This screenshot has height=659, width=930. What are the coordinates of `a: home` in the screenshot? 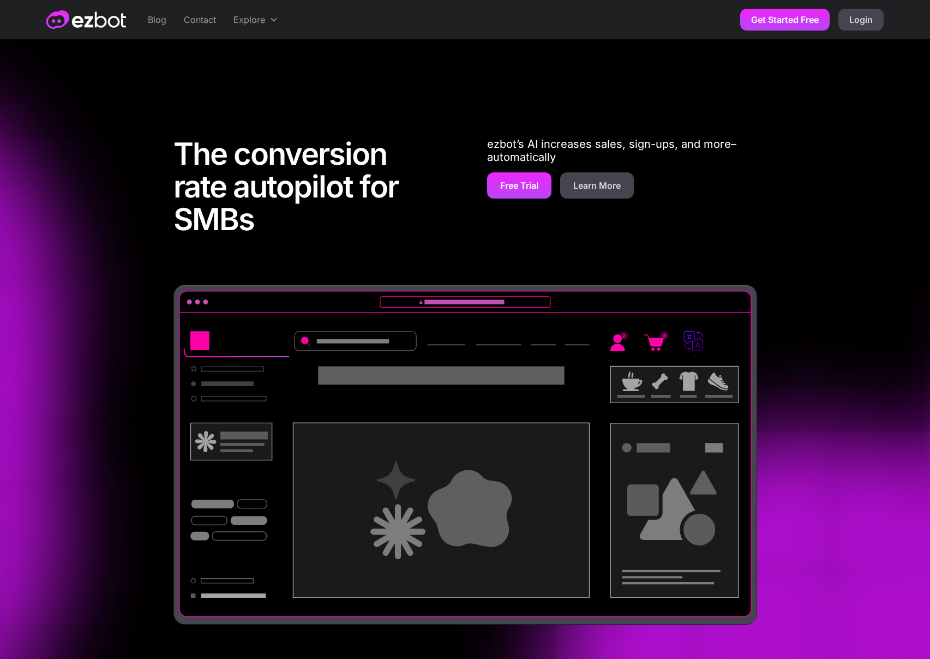 It's located at (86, 20).